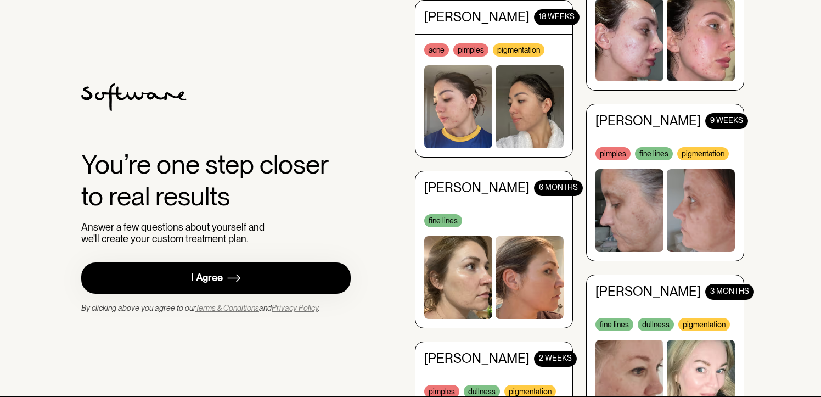 The height and width of the screenshot is (397, 821). Describe the element at coordinates (175, 233) in the screenshot. I see `div: Answer a few questions about yourself and we'll create your custom treatment plan.` at that location.